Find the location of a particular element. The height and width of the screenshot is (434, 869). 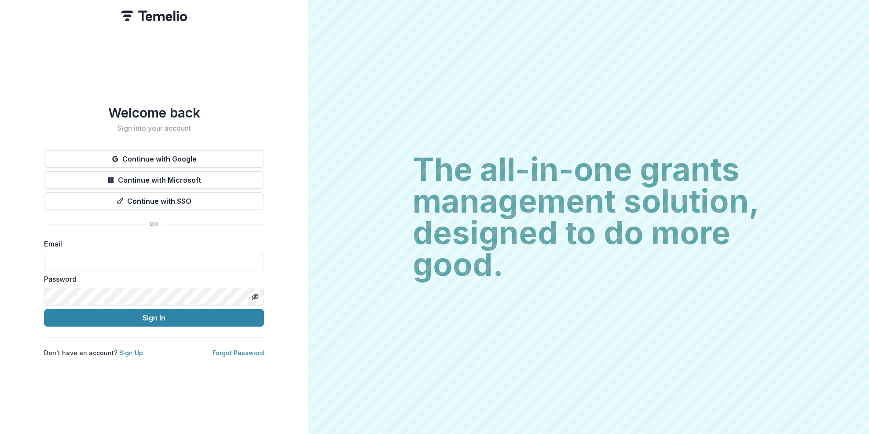

button: Toggle password visibility is located at coordinates (255, 297).